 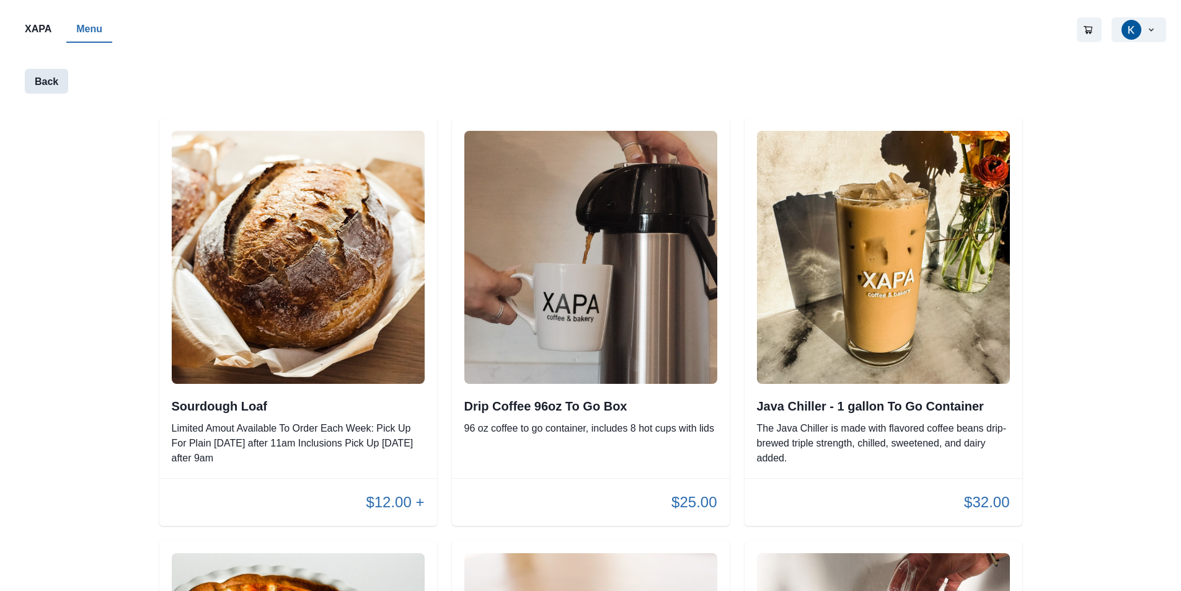 I want to click on p: 96 oz coffee to go container, includes 8 hot cups with lids, so click(x=591, y=428).